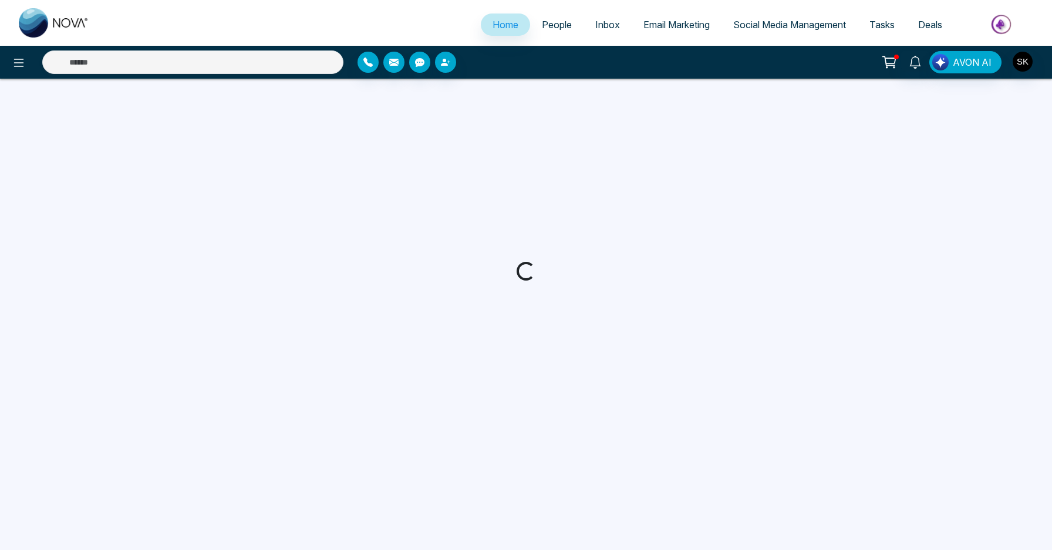  I want to click on a: Inbox, so click(607, 25).